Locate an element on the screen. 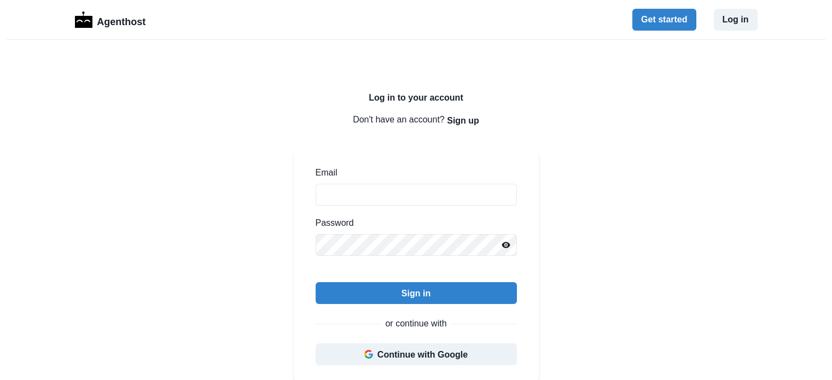 Image resolution: width=832 pixels, height=380 pixels. p: Agenthost is located at coordinates (121, 20).